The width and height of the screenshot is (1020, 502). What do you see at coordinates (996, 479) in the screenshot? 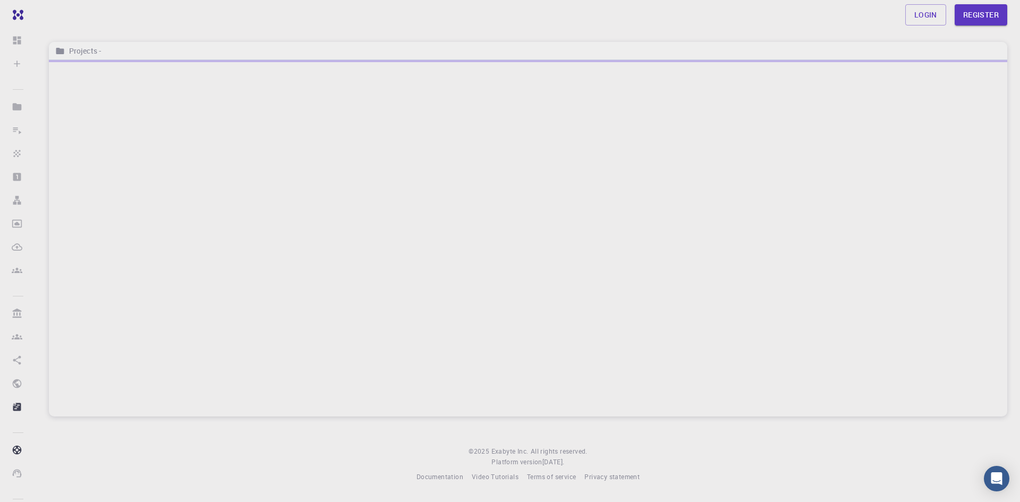
I see `div: Open Intercom Messenger` at bounding box center [996, 479].